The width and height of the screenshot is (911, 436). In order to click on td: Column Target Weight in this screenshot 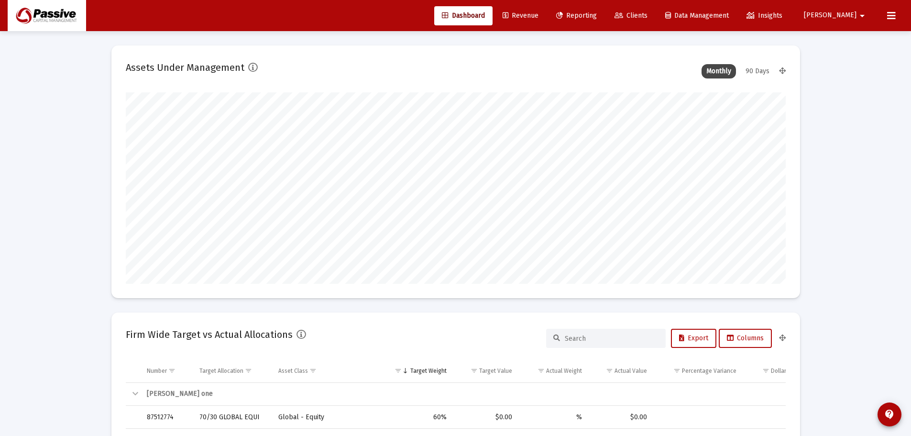, I will do `click(418, 371)`.